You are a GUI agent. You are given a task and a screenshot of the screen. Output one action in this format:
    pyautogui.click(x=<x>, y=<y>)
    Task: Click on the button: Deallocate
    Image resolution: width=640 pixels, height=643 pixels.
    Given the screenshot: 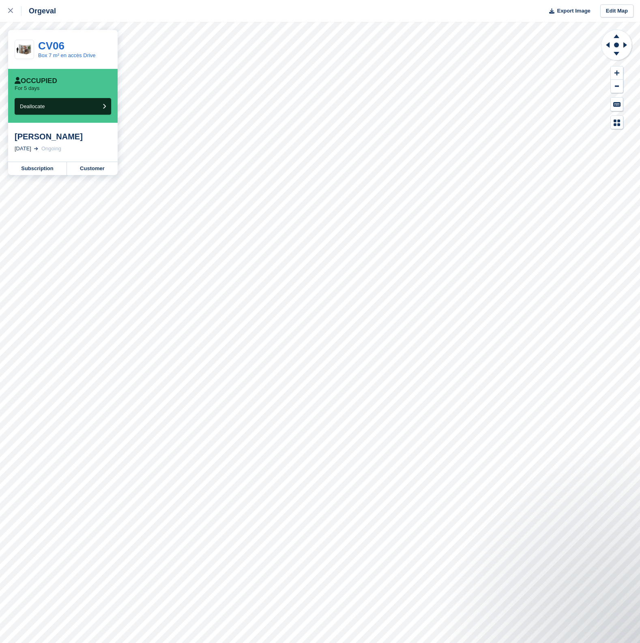 What is the action you would take?
    pyautogui.click(x=63, y=106)
    